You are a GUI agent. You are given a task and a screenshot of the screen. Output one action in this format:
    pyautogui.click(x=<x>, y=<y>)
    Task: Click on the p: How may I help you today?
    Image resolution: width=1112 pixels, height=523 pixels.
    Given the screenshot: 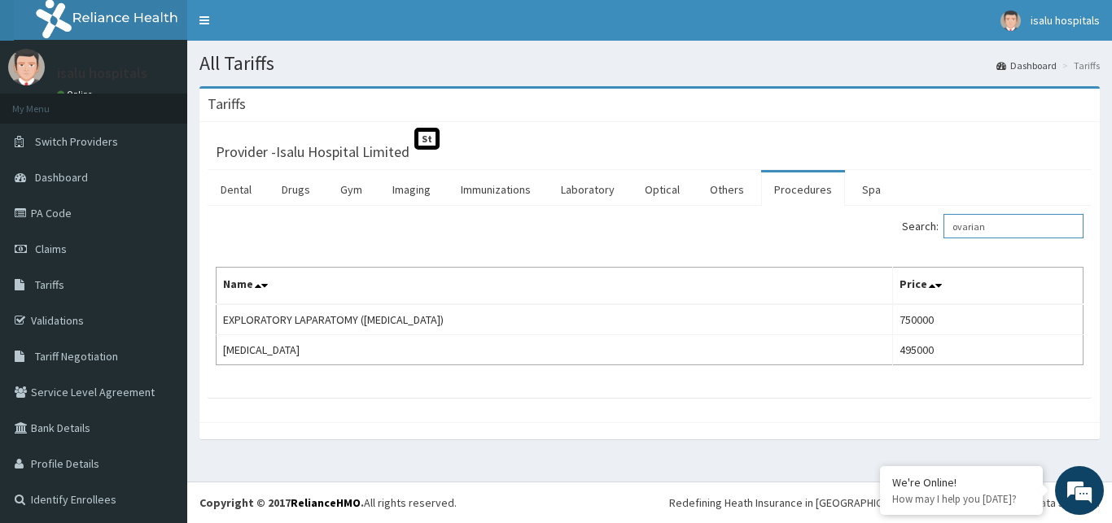 What is the action you would take?
    pyautogui.click(x=961, y=499)
    